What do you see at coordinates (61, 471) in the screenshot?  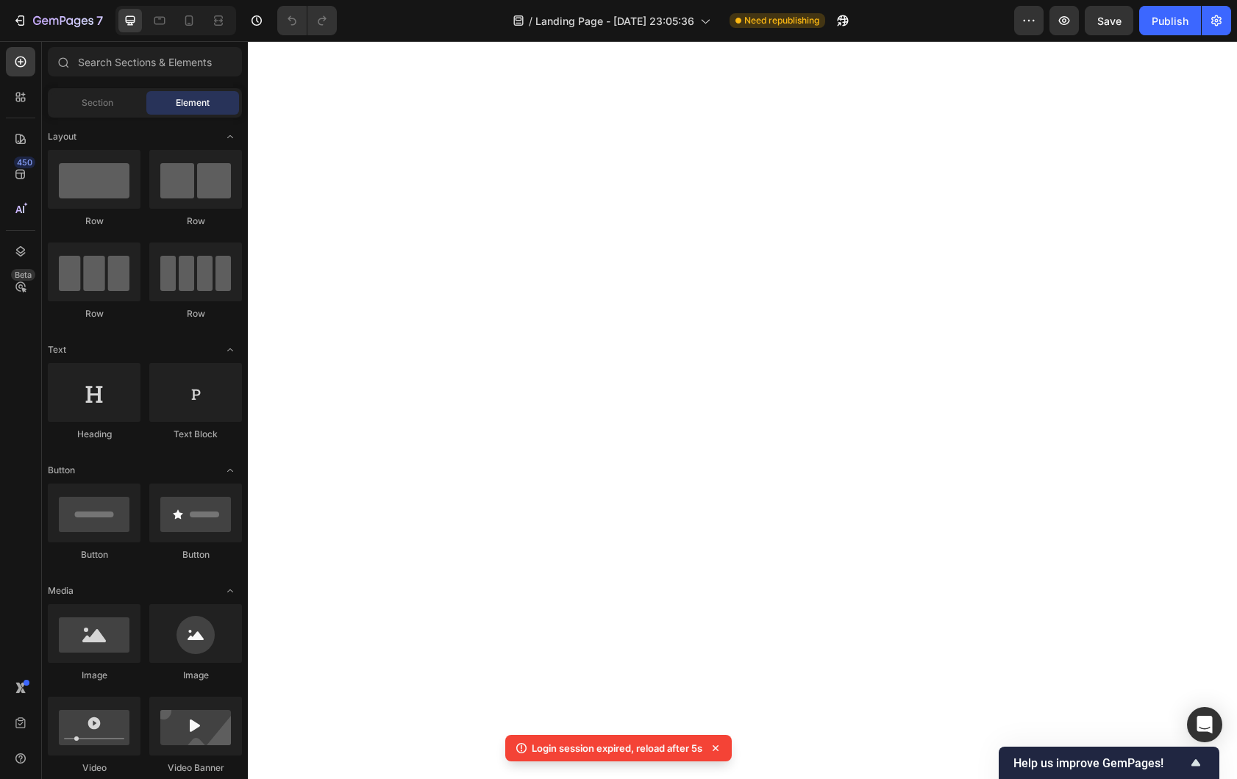 I see `span: Button` at bounding box center [61, 471].